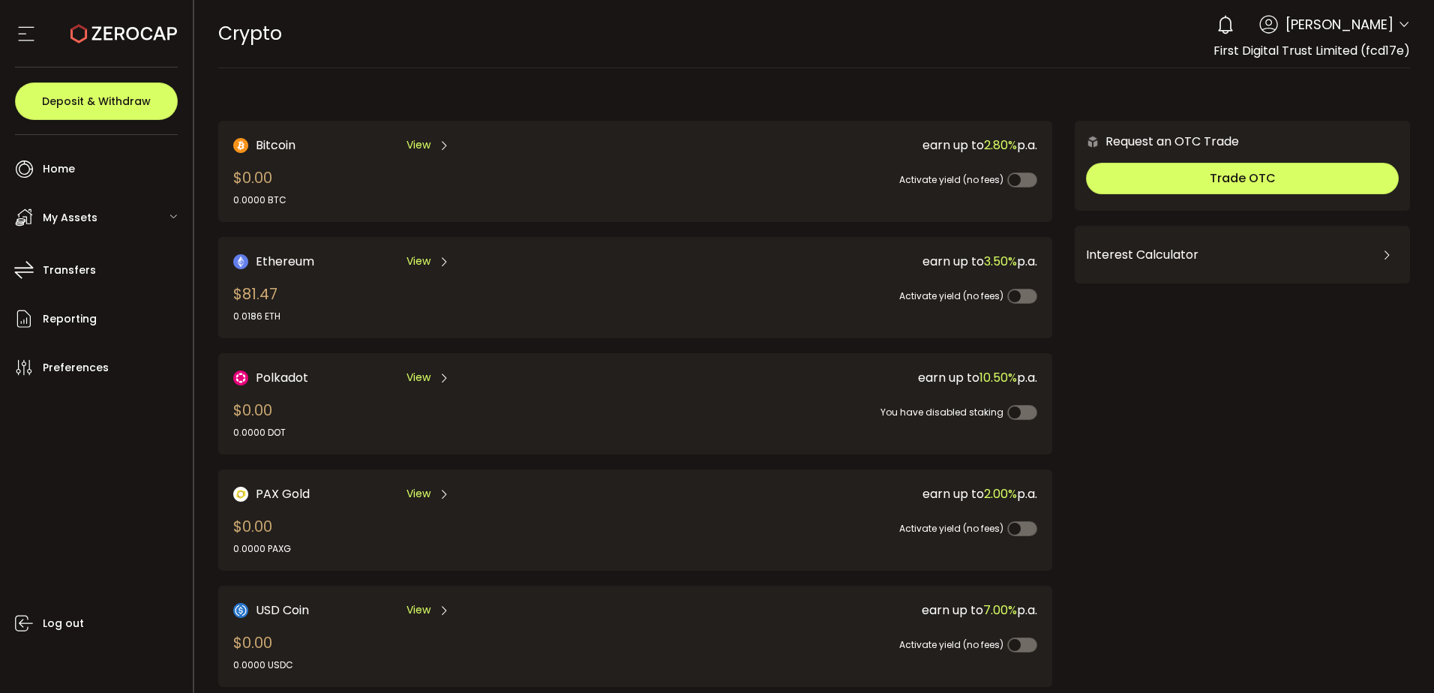  What do you see at coordinates (58, 169) in the screenshot?
I see `span: Home` at bounding box center [58, 169].